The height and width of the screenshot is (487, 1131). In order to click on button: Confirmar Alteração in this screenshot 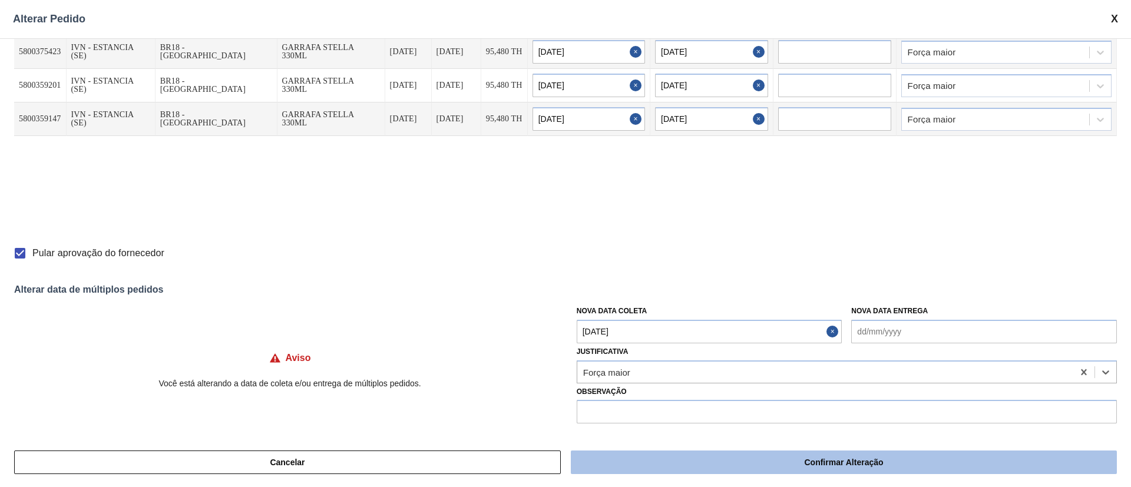, I will do `click(844, 463)`.